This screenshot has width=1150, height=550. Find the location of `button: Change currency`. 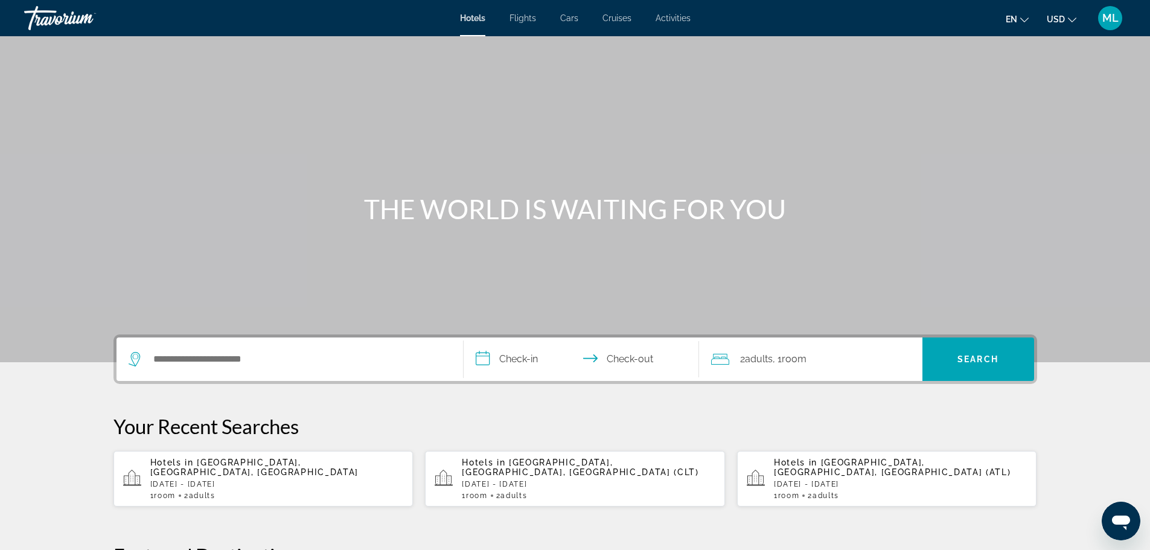

button: Change currency is located at coordinates (1062, 19).